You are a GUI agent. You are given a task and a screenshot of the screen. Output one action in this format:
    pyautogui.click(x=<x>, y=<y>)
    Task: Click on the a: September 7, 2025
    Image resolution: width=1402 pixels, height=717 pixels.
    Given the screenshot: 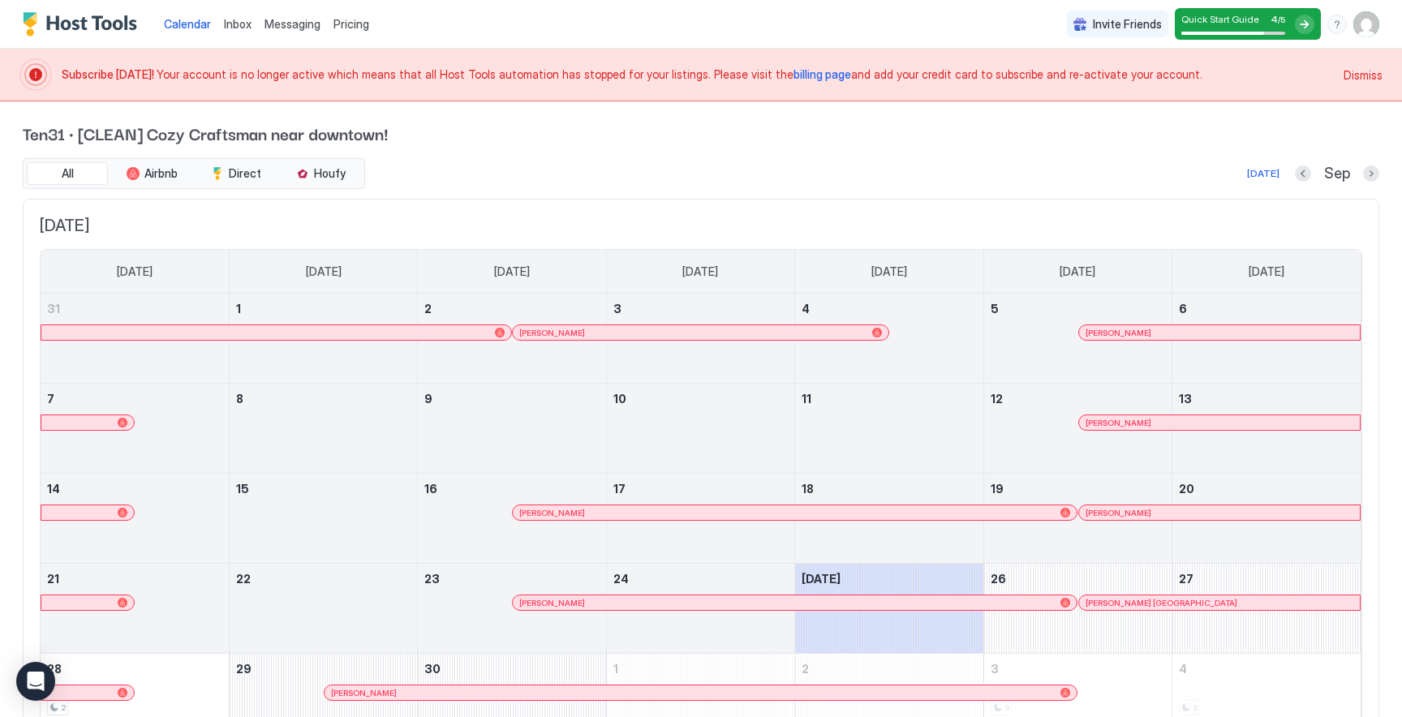 What is the action you would take?
    pyautogui.click(x=135, y=398)
    